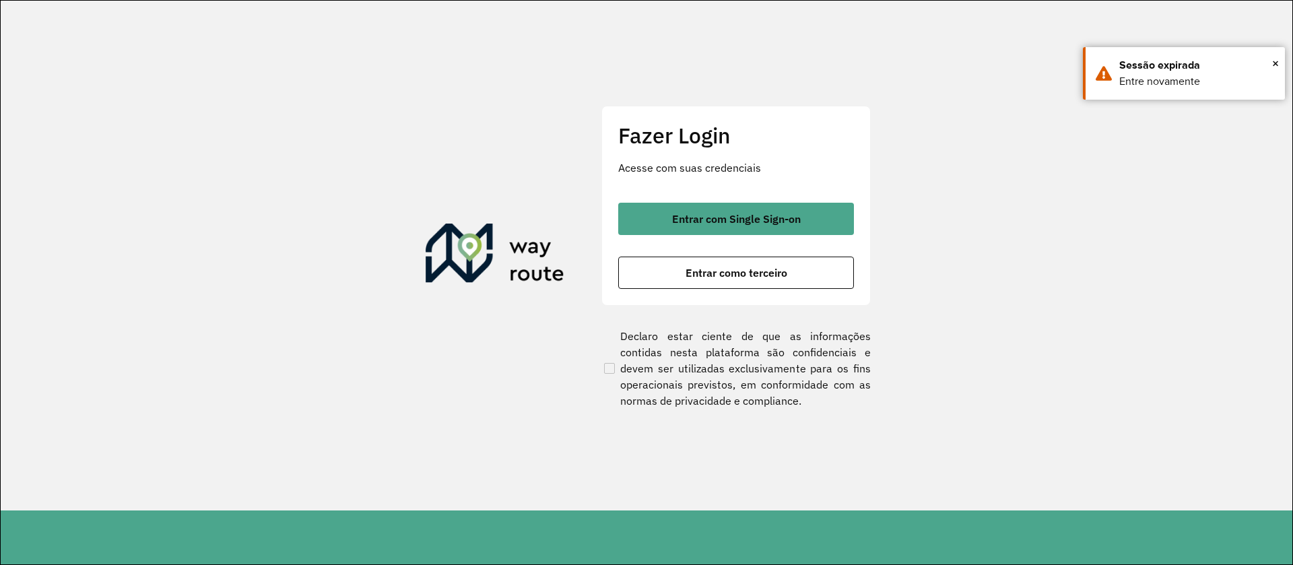  What do you see at coordinates (736, 273) in the screenshot?
I see `span: Entrar como terceiro` at bounding box center [736, 273].